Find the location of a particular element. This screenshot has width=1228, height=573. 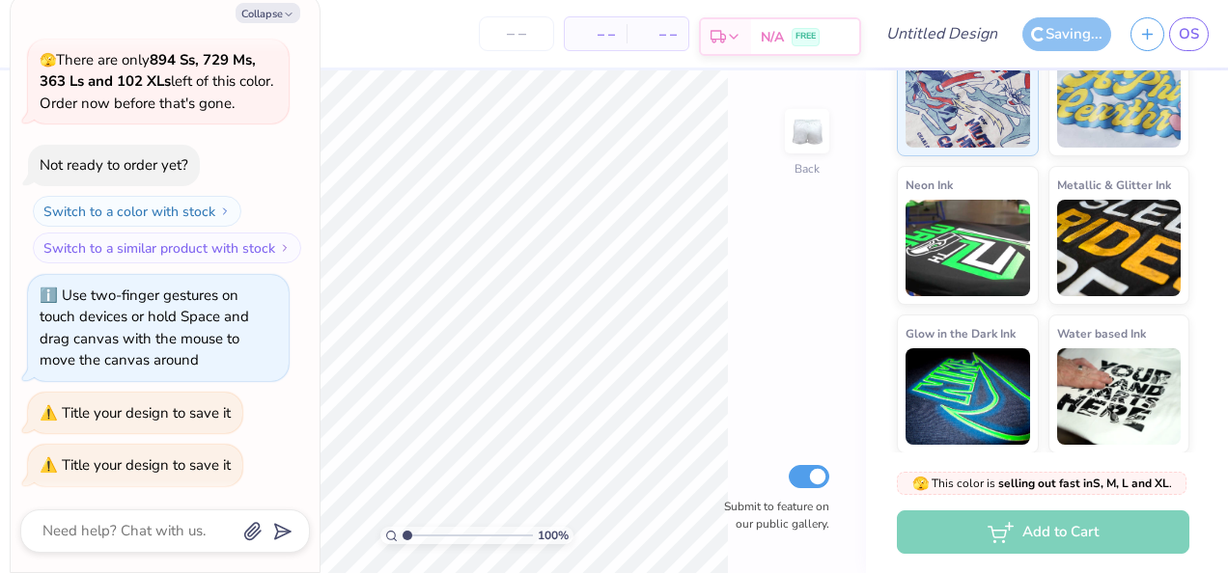

span: OS is located at coordinates (1188, 34).